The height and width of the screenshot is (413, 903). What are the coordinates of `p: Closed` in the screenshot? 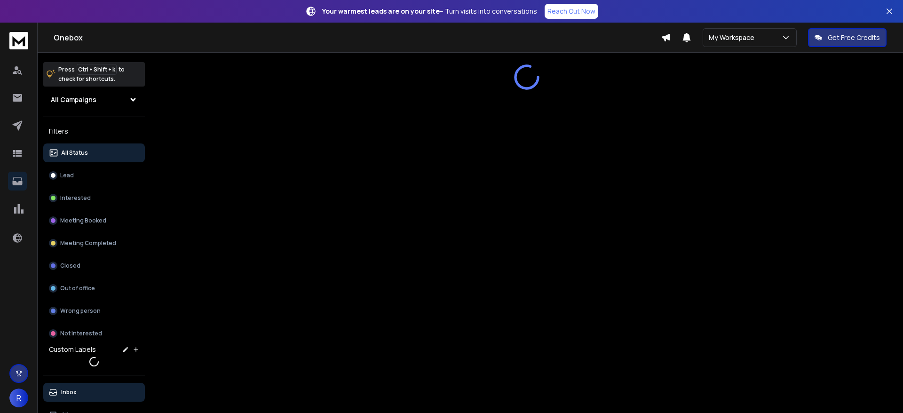 It's located at (70, 266).